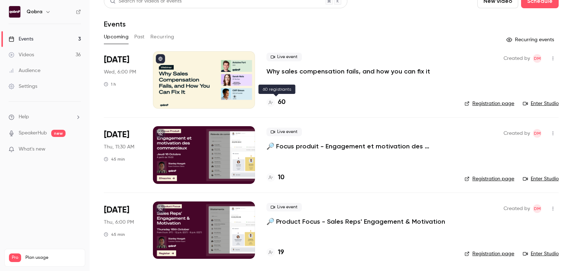 This screenshot has height=271, width=573. I want to click on div: Events, so click(21, 39).